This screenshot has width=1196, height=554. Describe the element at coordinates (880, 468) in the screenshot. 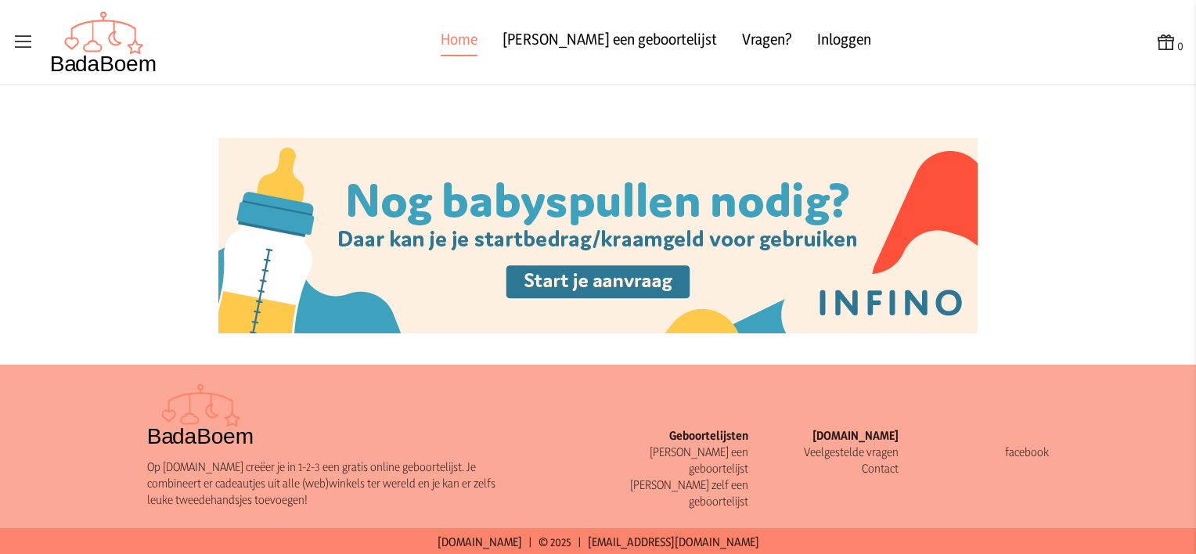

I see `a: Contact` at that location.